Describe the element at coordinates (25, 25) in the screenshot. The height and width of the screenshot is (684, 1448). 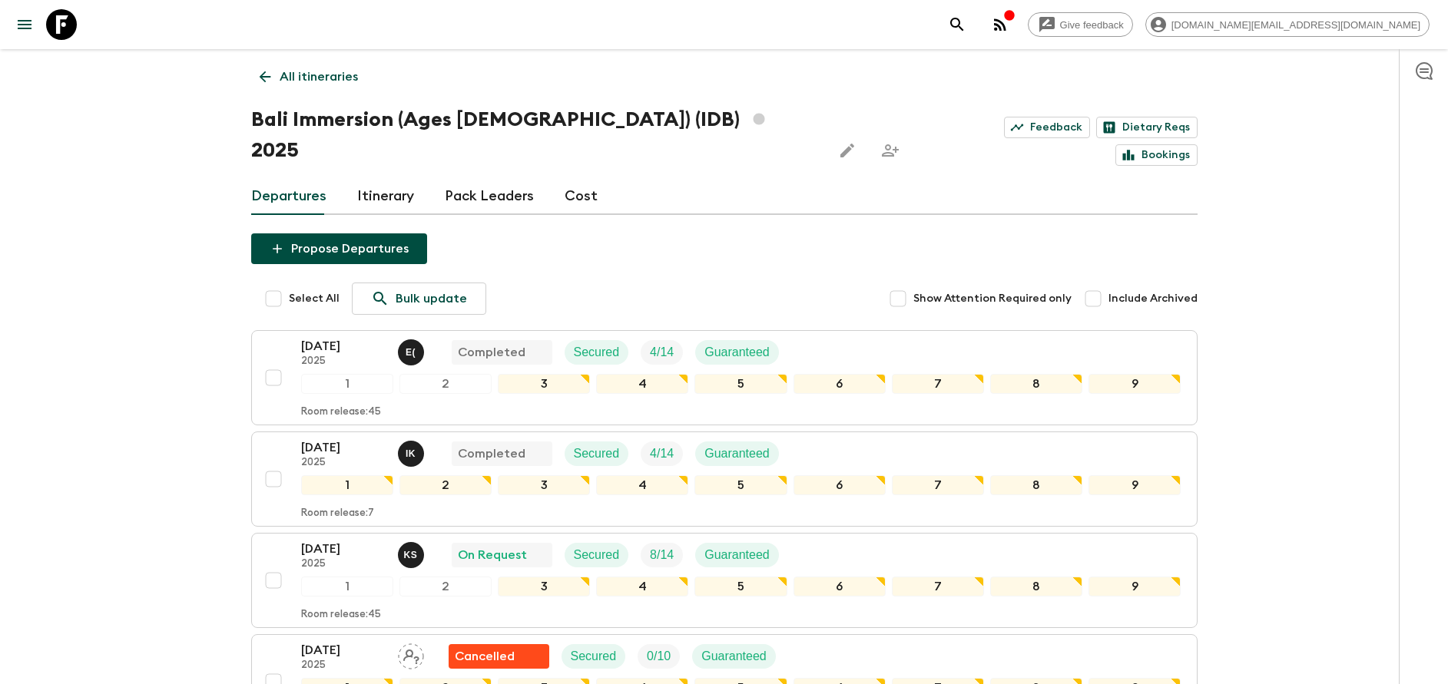
I see `button: menu` at that location.